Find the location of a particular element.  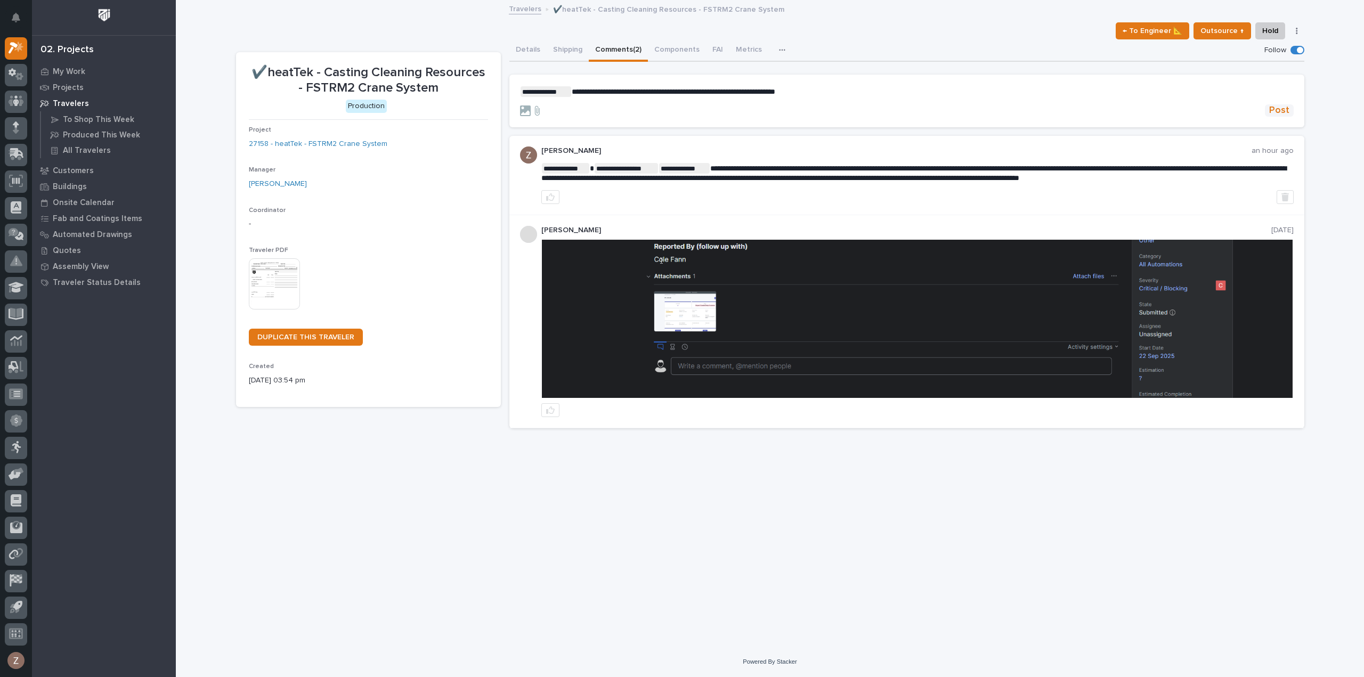

p: Quotes is located at coordinates (67, 251).